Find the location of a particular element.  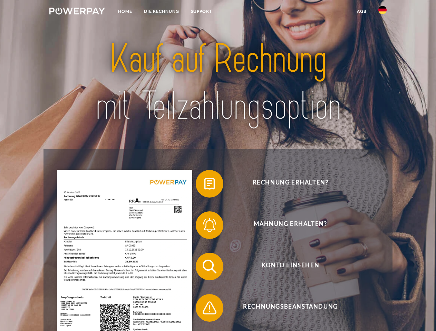

span: Rechnung erhalten? is located at coordinates (290, 184).